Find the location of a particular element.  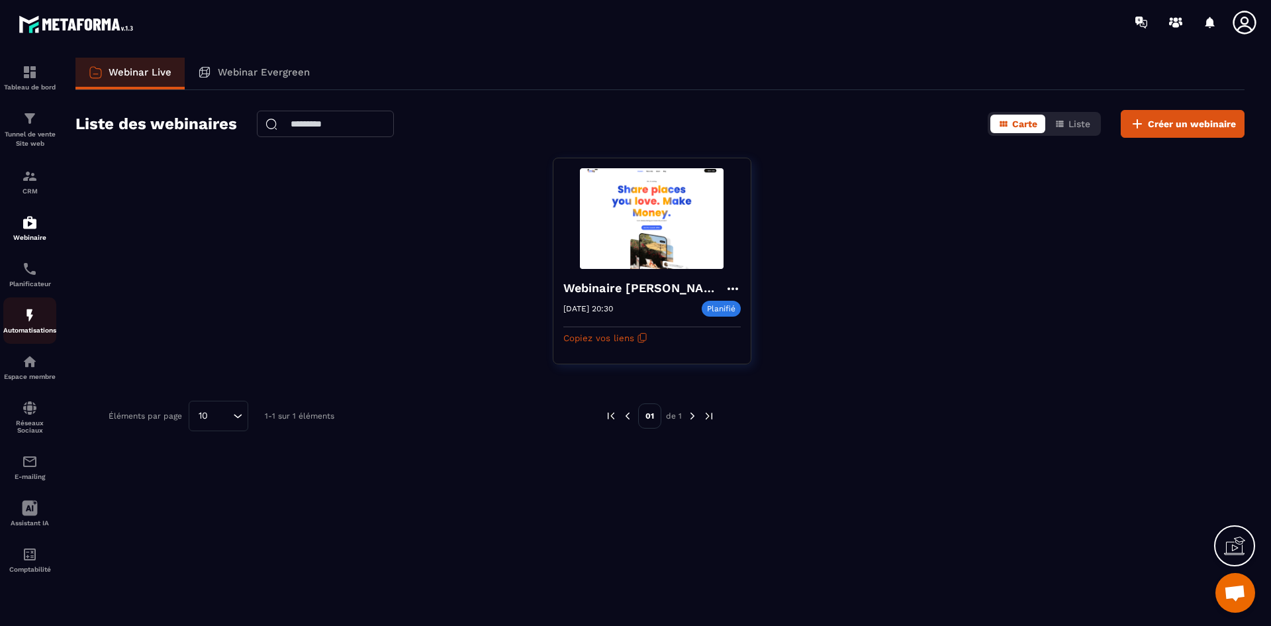

p: Webinar Live is located at coordinates (140, 72).